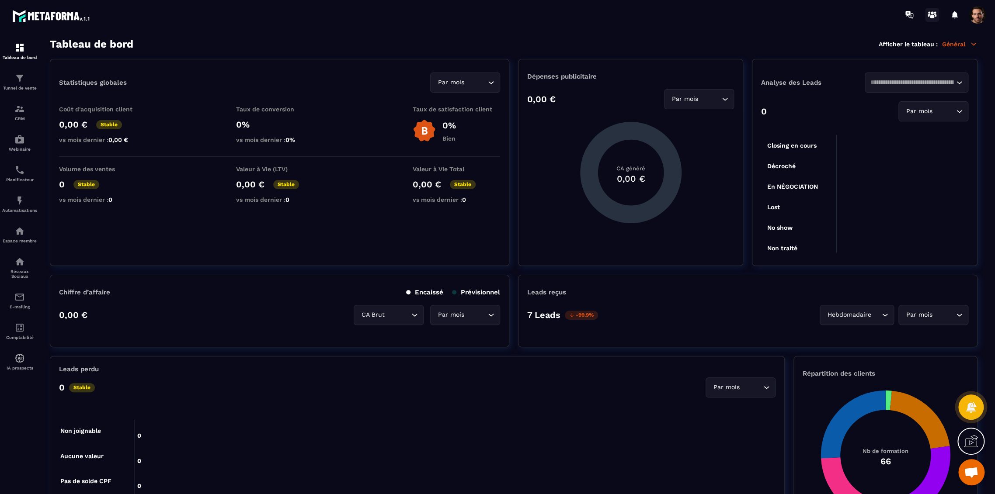 This screenshot has height=494, width=995. What do you see at coordinates (290, 140) in the screenshot?
I see `span: 0%` at bounding box center [290, 140].